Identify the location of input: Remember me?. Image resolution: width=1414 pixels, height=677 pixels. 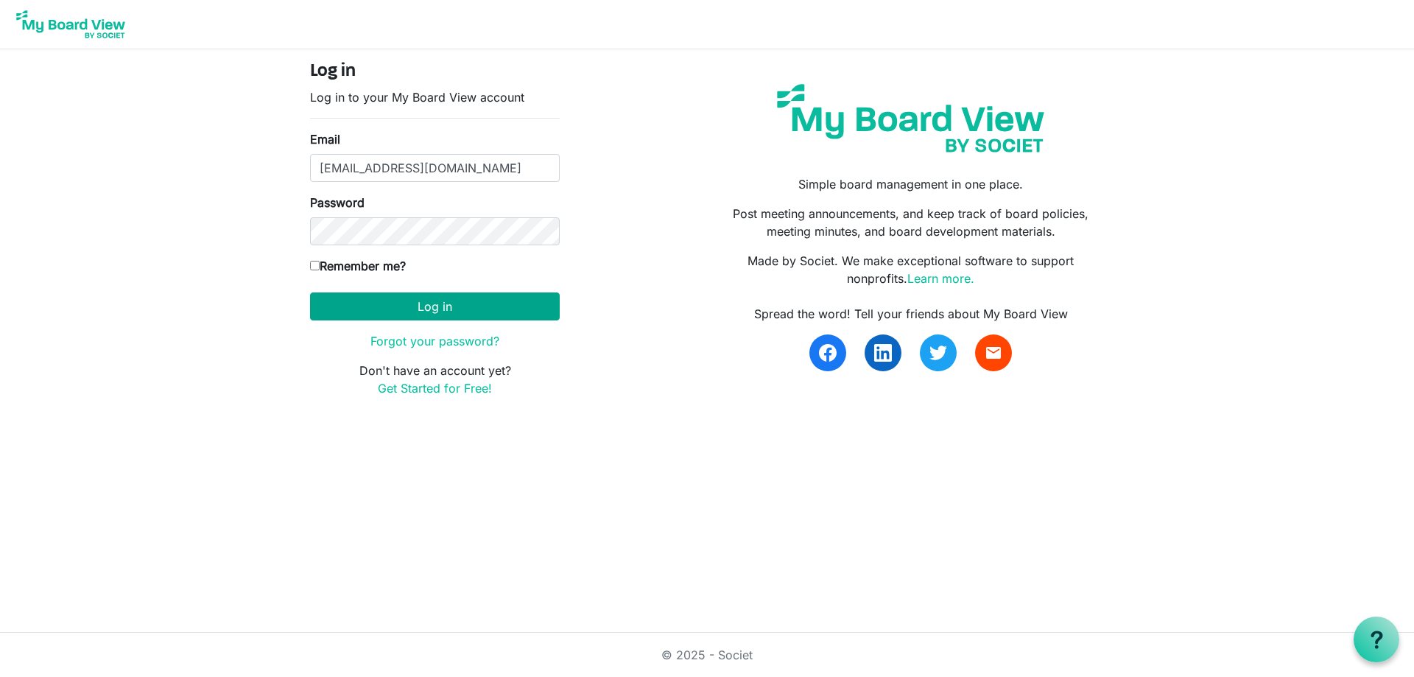
(315, 265).